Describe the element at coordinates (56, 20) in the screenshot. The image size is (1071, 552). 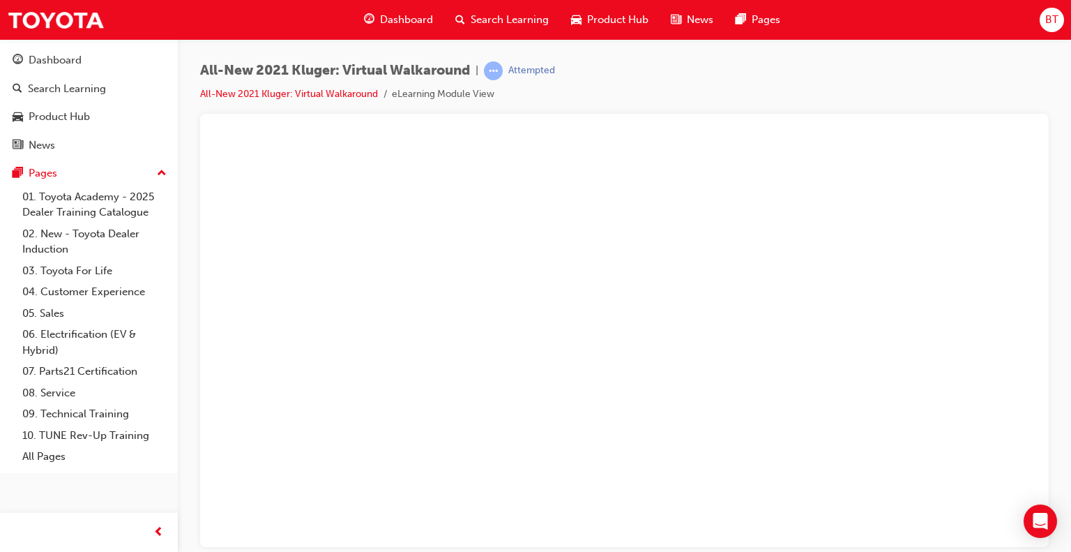
I see `img: Trak` at that location.